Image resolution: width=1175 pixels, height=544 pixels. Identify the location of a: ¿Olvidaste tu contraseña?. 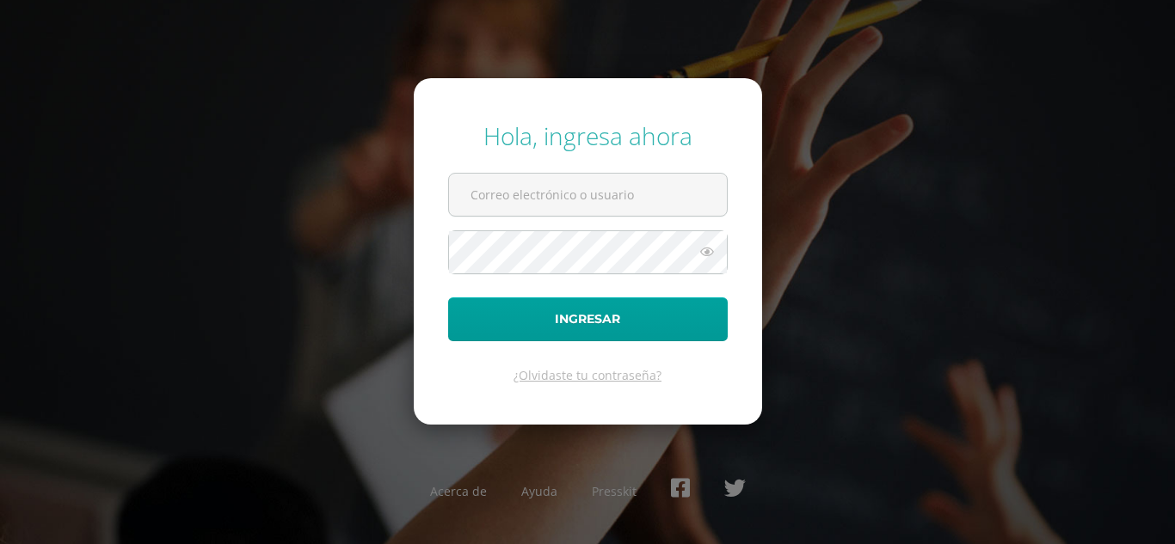
(587, 375).